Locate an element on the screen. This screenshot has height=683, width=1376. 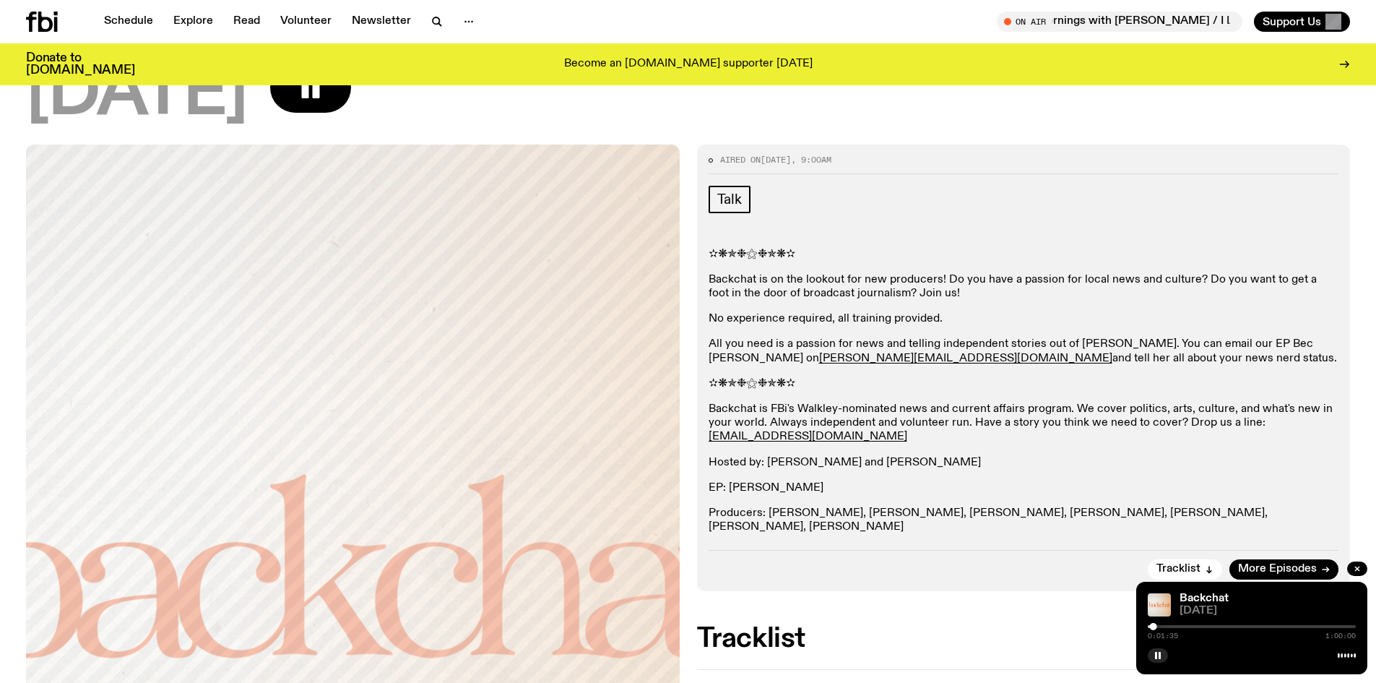
span: 0:01:35 is located at coordinates (1163, 636).